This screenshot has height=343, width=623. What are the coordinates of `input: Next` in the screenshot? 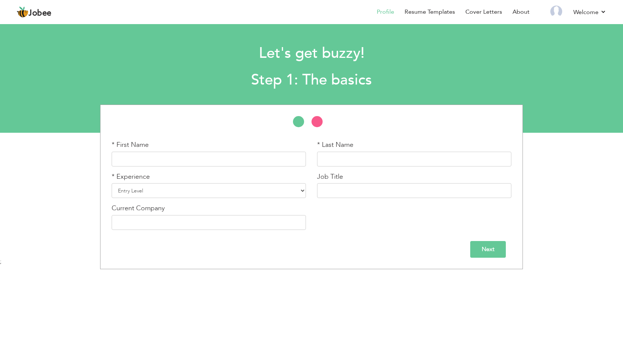 It's located at (488, 249).